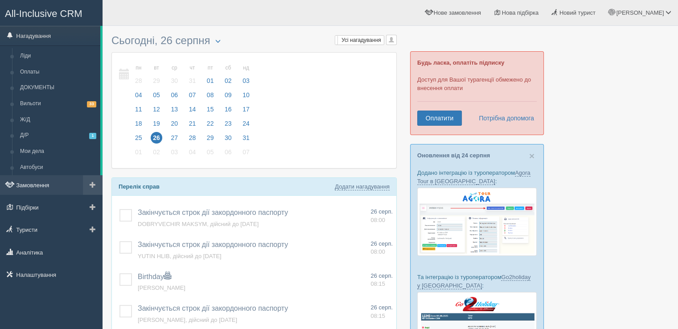 This screenshot has width=678, height=329. Describe the element at coordinates (210, 81) in the screenshot. I see `span: 01` at that location.